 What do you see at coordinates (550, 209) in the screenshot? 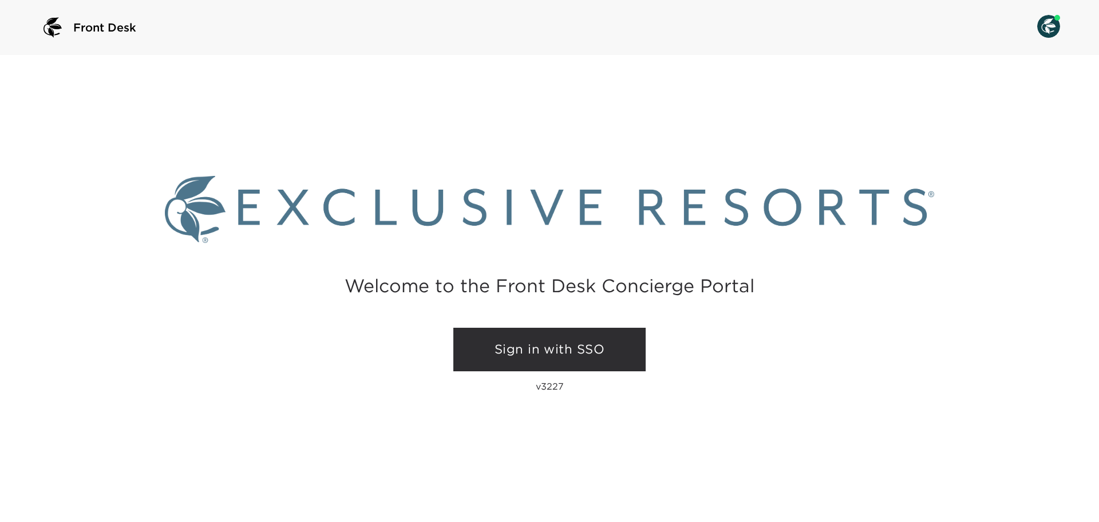
I see `img: Exclusive Resorts logo` at bounding box center [550, 209].